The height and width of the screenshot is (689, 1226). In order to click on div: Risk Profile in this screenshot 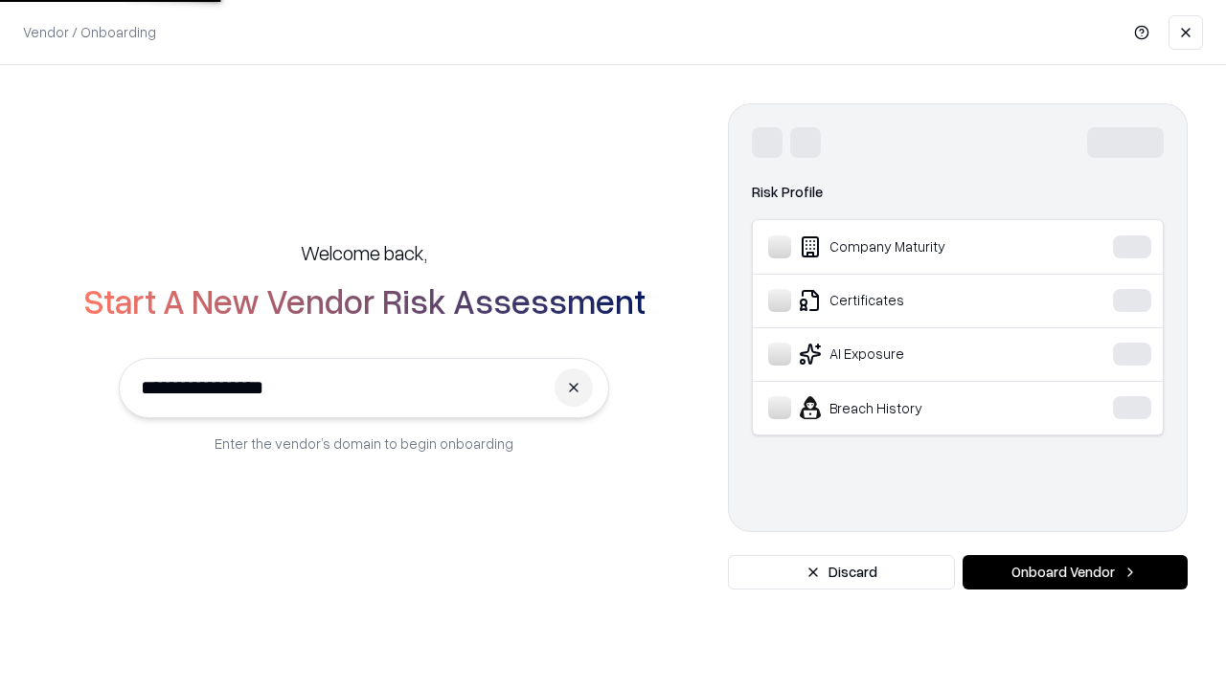, I will do `click(958, 192)`.